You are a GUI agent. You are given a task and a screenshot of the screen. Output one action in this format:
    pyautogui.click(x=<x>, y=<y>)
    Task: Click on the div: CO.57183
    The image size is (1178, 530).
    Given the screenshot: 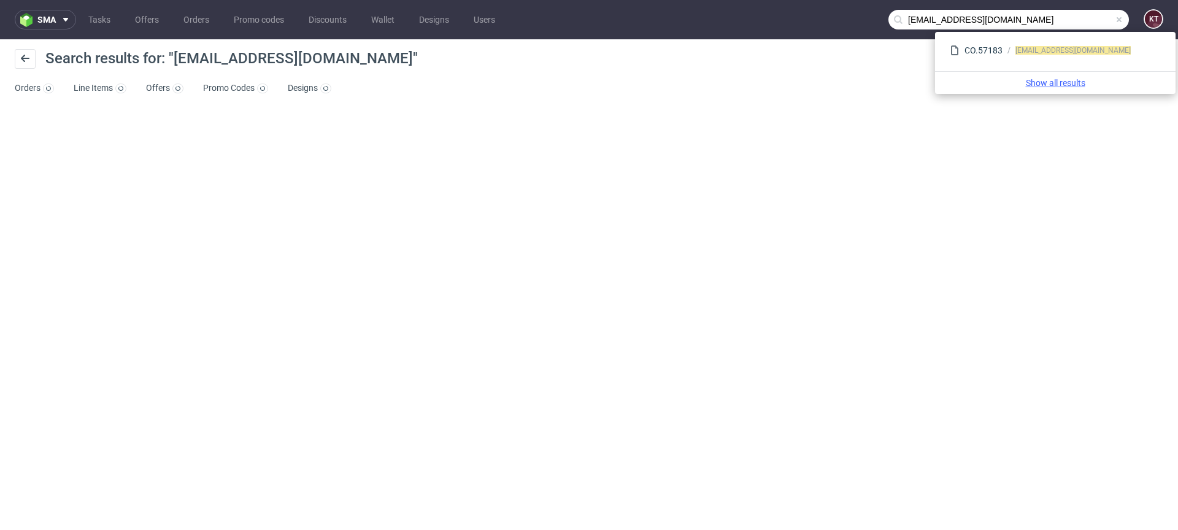 What is the action you would take?
    pyautogui.click(x=984, y=50)
    